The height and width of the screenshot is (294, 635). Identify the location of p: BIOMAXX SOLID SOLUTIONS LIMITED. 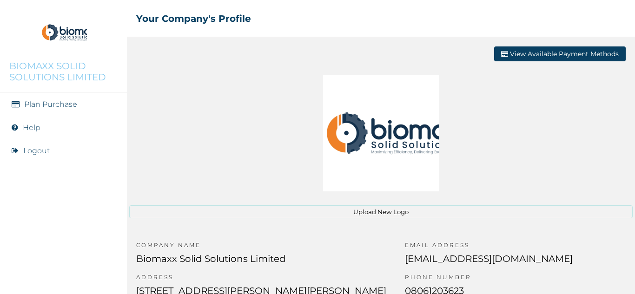
(63, 72).